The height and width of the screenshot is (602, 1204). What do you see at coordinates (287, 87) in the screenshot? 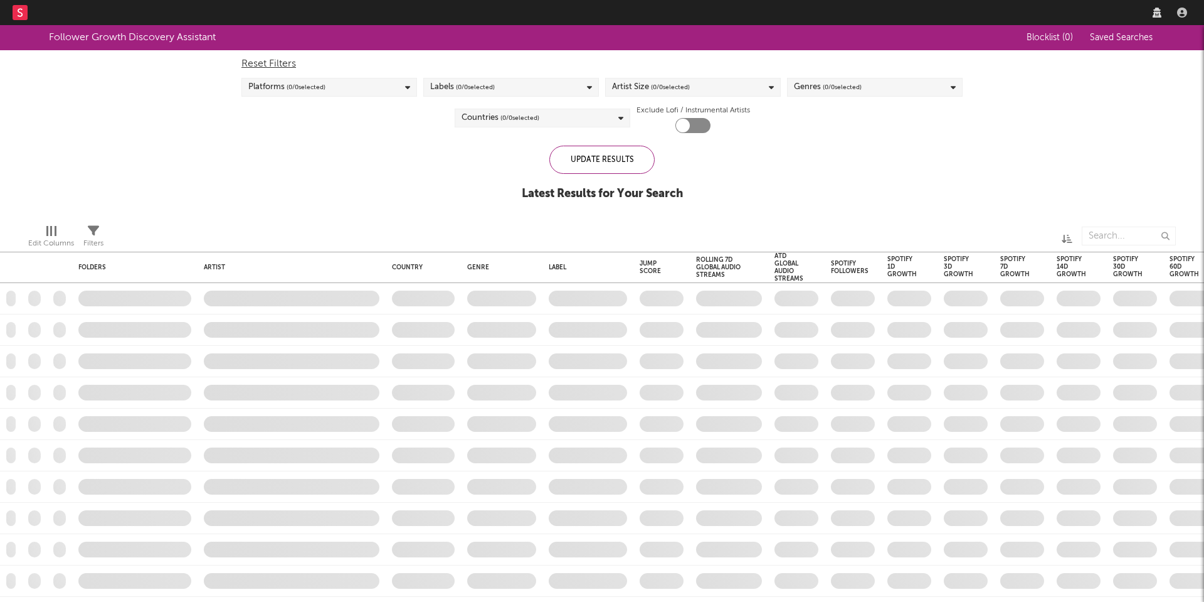
I see `div: Platforms` at bounding box center [287, 87].